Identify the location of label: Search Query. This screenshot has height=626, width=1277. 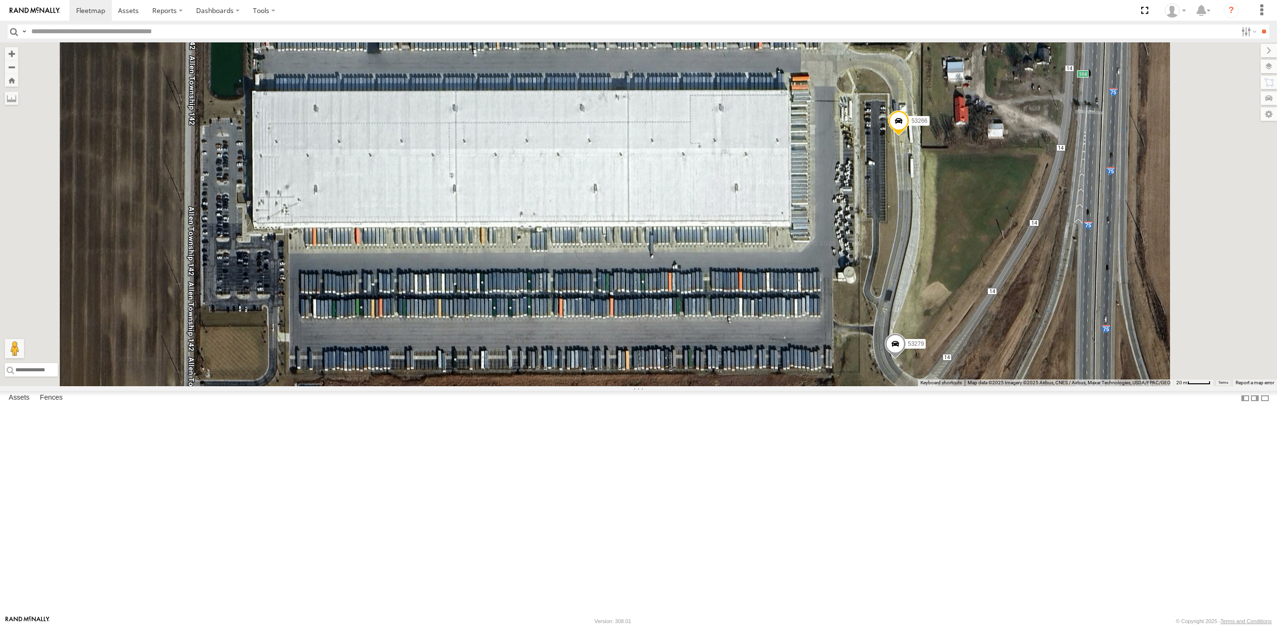
(24, 31).